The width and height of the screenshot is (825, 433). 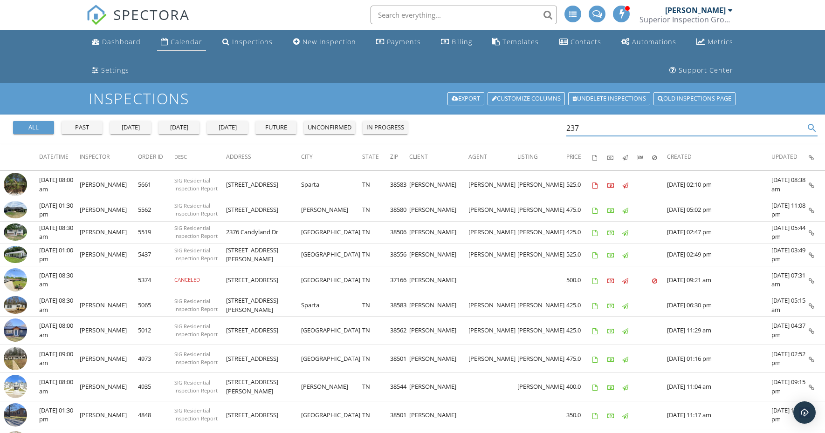 I want to click on a: Settings, so click(x=110, y=70).